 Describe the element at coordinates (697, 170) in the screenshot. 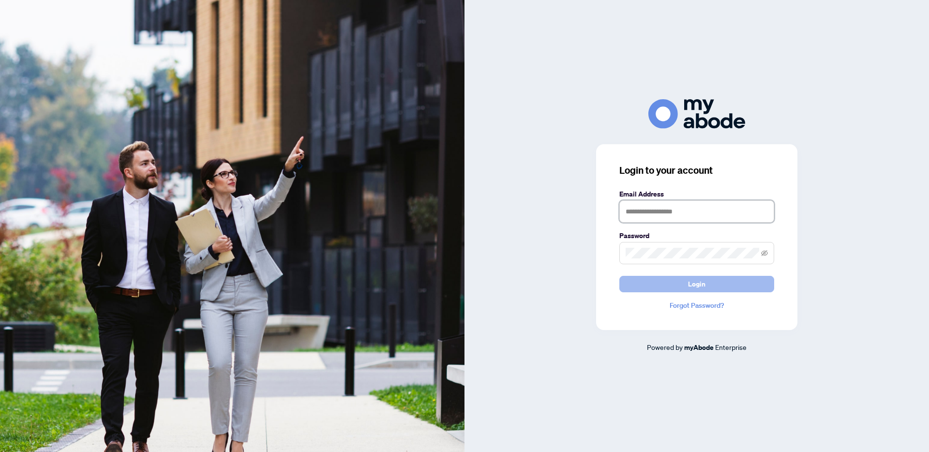

I see `h3: Login to your account` at that location.